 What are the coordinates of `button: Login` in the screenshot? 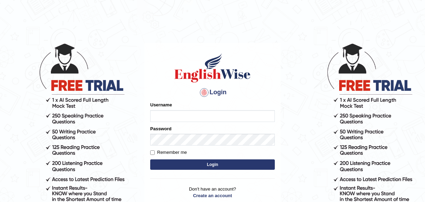 It's located at (213, 165).